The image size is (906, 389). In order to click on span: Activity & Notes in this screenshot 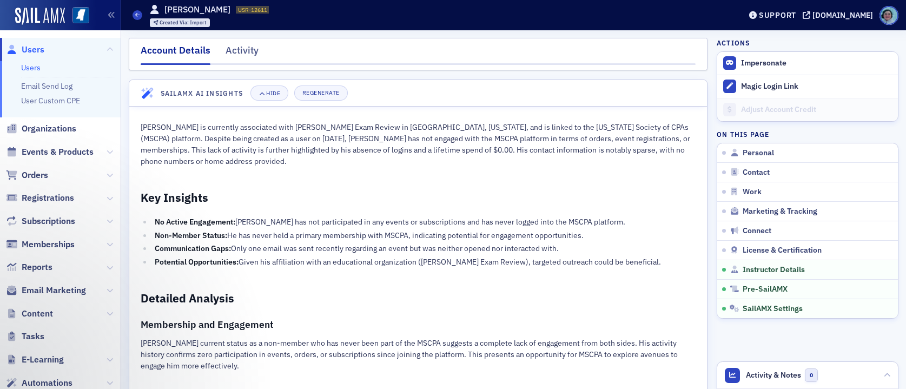, I will do `click(773, 375)`.